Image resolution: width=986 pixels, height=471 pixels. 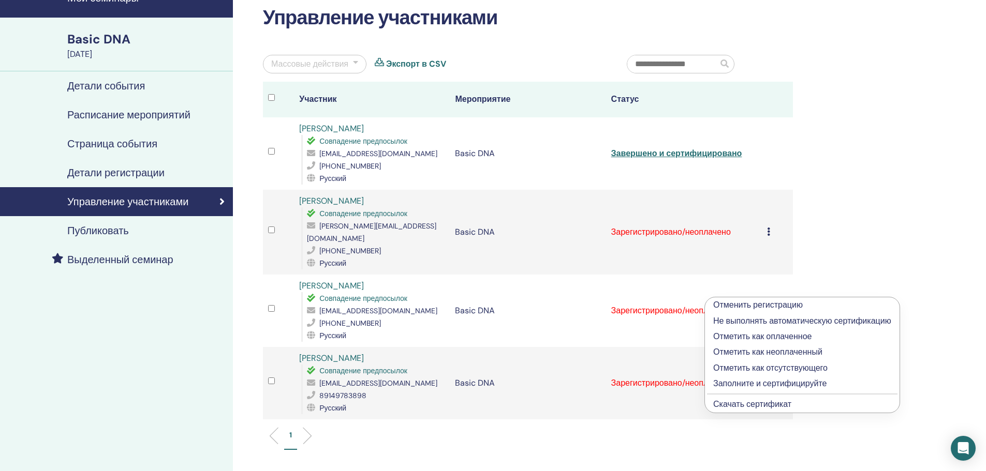 I want to click on a: Скачать сертификат, so click(x=752, y=404).